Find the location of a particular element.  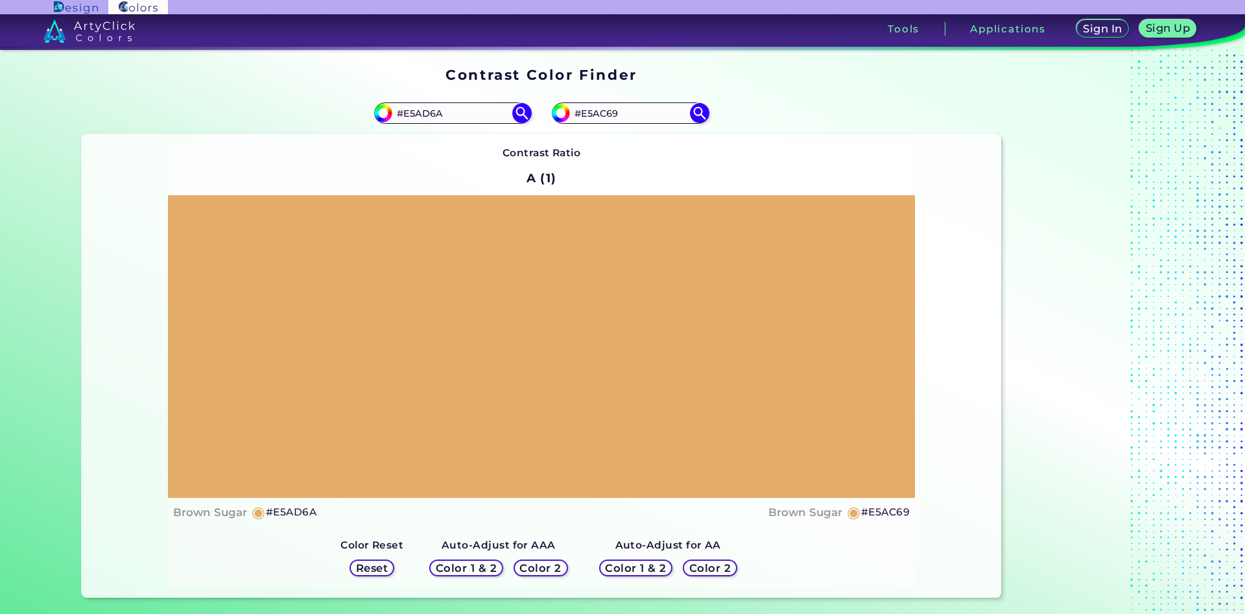

h5: Sign Up is located at coordinates (1168, 28).